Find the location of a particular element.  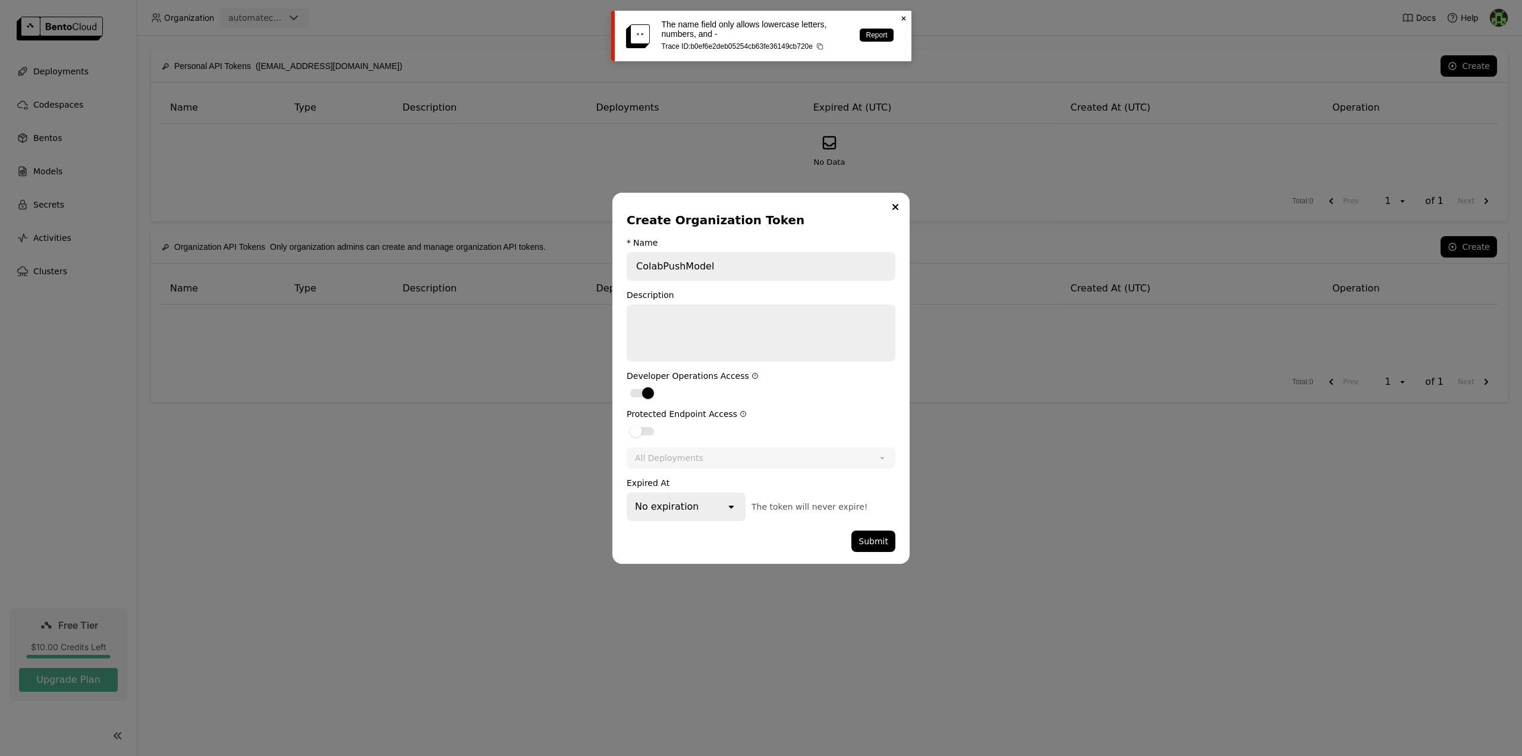

div: dialog is located at coordinates (761, 378).